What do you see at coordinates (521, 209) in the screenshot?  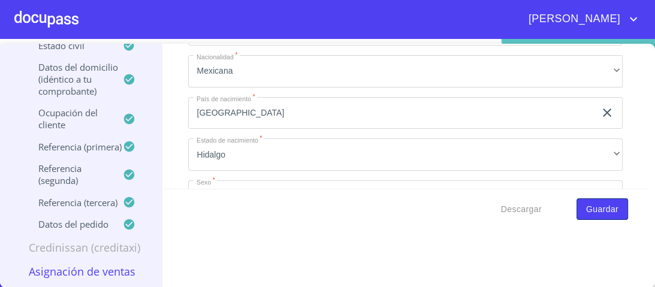 I see `button: Descargar` at bounding box center [521, 209].